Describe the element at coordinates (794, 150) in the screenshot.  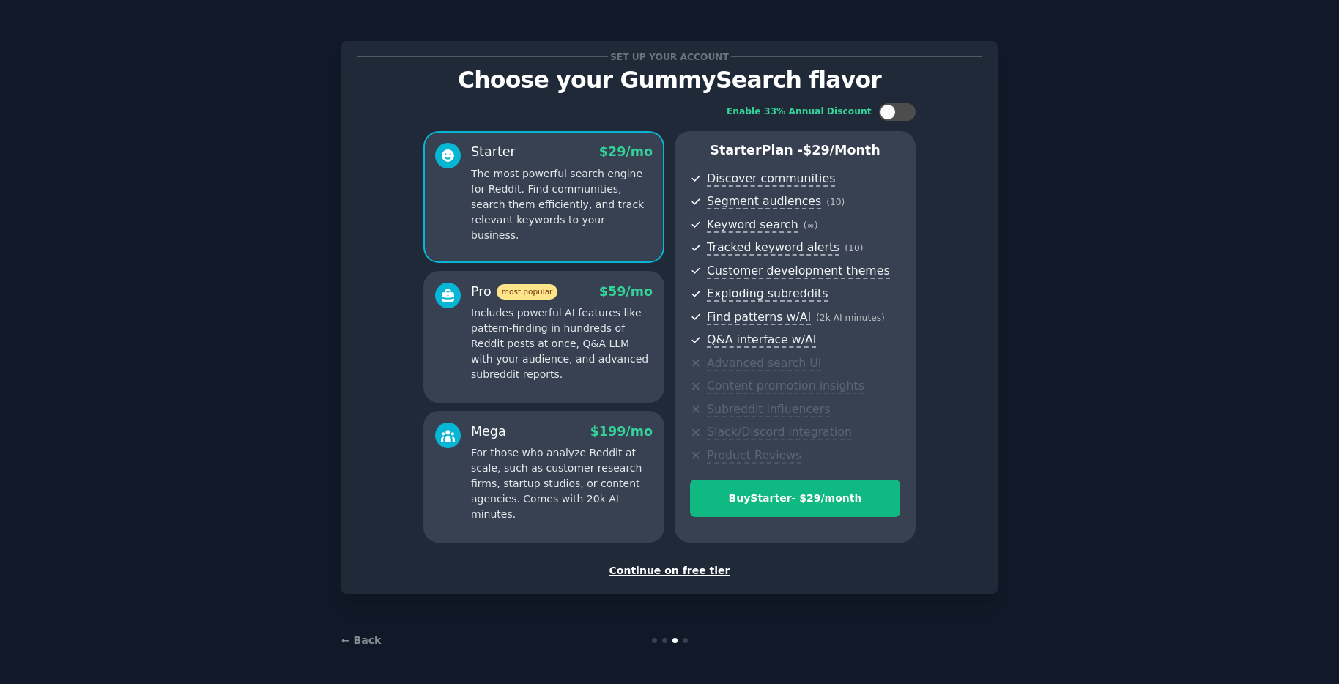
I see `p: Starter Plan -` at that location.